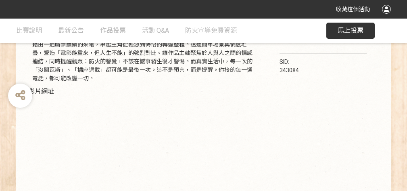  Describe the element at coordinates (155, 31) in the screenshot. I see `a: 活動 Q&A` at that location.